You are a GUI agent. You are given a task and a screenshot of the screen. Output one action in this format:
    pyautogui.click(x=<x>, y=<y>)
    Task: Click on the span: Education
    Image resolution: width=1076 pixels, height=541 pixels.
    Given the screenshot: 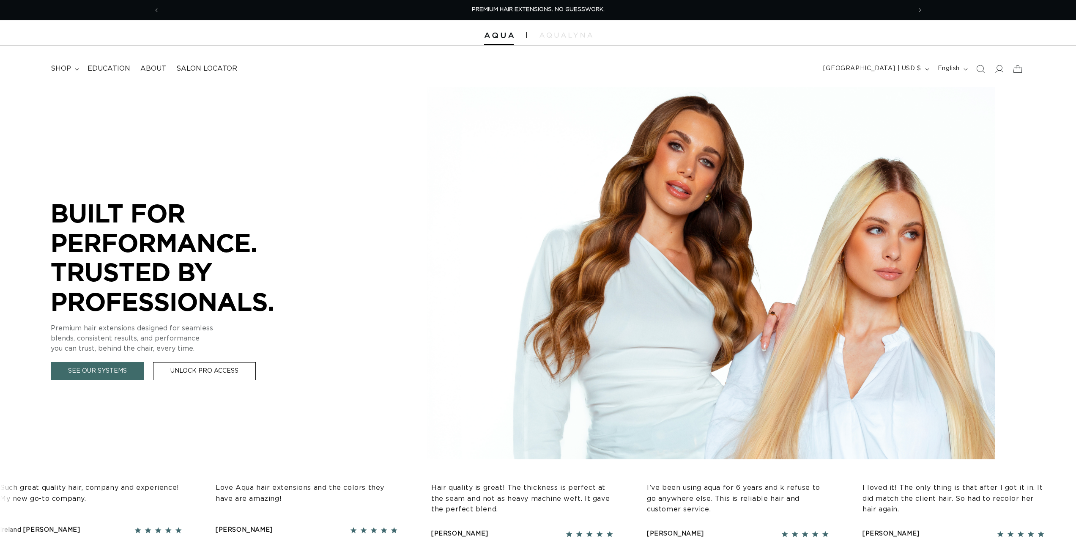 What is the action you would take?
    pyautogui.click(x=109, y=68)
    